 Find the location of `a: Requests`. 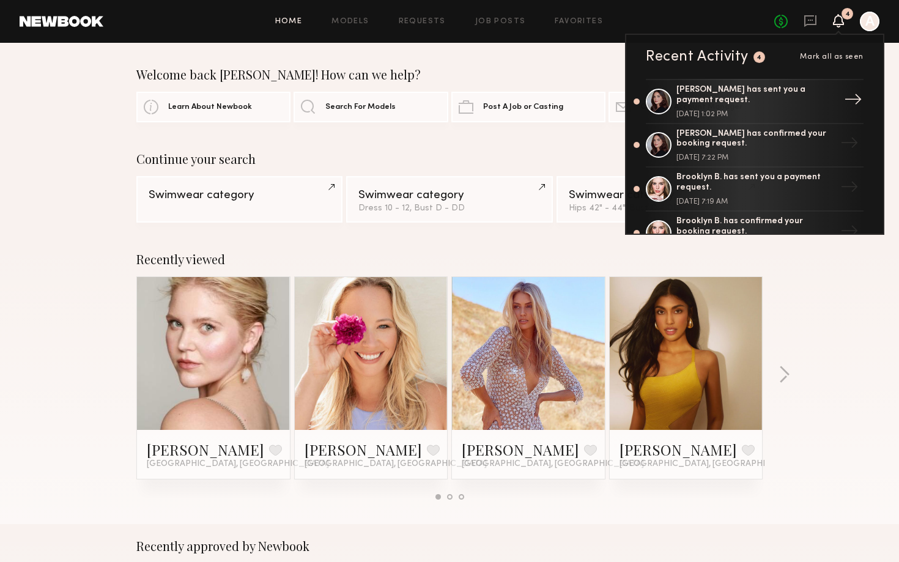

a: Requests is located at coordinates (422, 21).